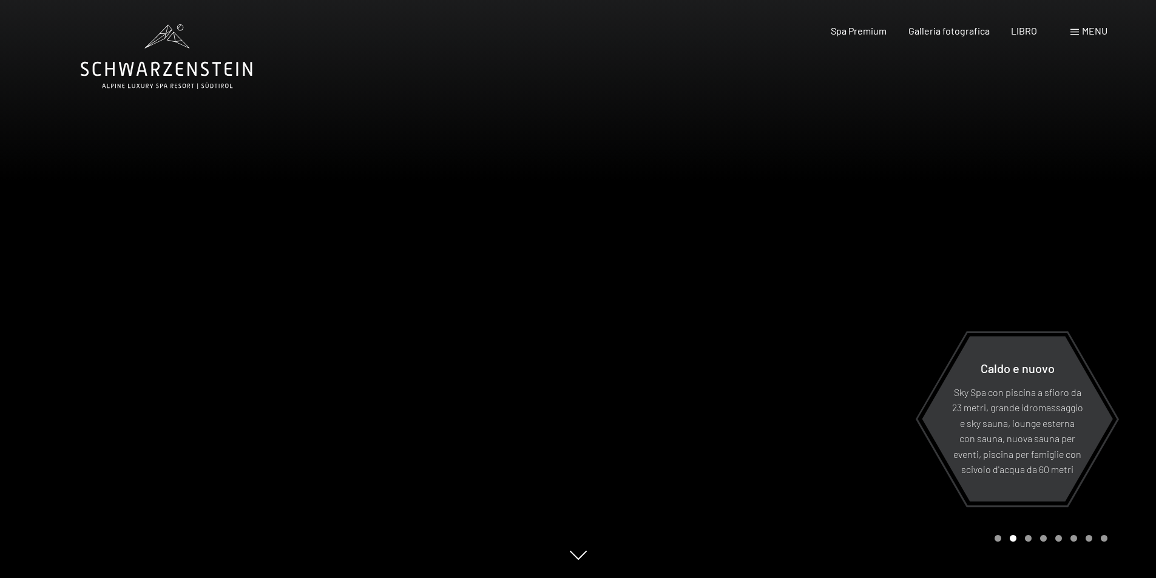 The height and width of the screenshot is (578, 1156). I want to click on div: Carousel Page 1, so click(997, 538).